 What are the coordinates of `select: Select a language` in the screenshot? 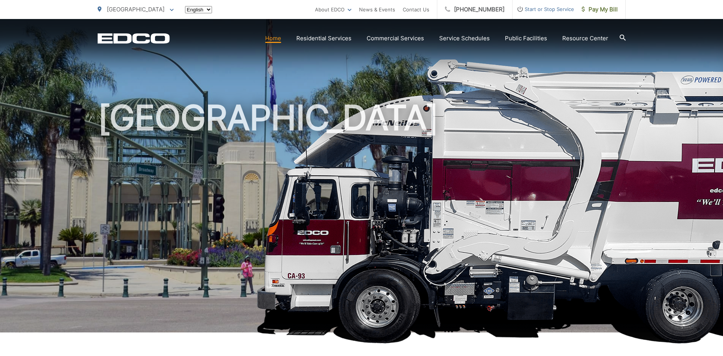 It's located at (198, 9).